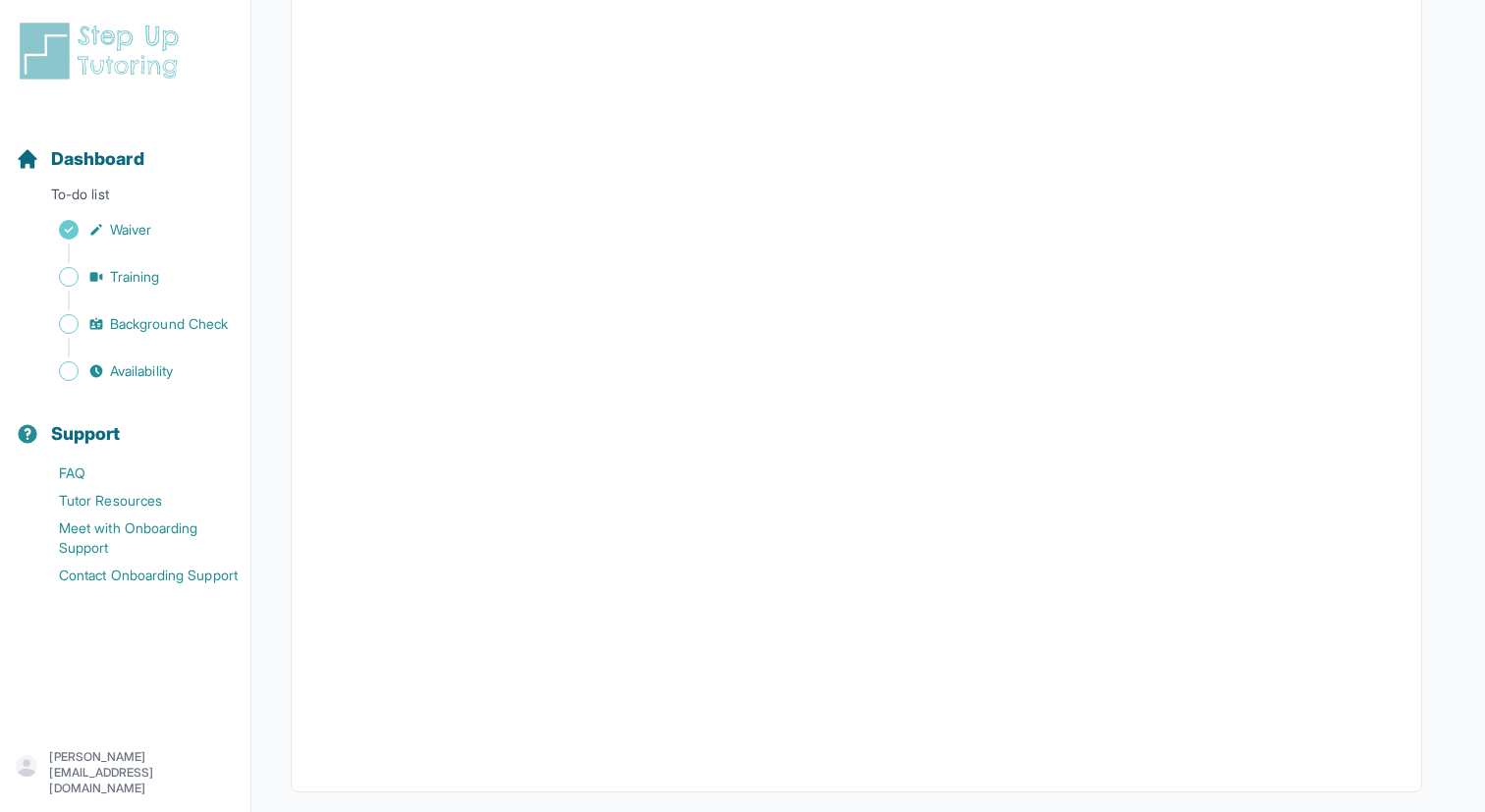  What do you see at coordinates (133, 324) in the screenshot?
I see `a: Background Check` at bounding box center [133, 324].